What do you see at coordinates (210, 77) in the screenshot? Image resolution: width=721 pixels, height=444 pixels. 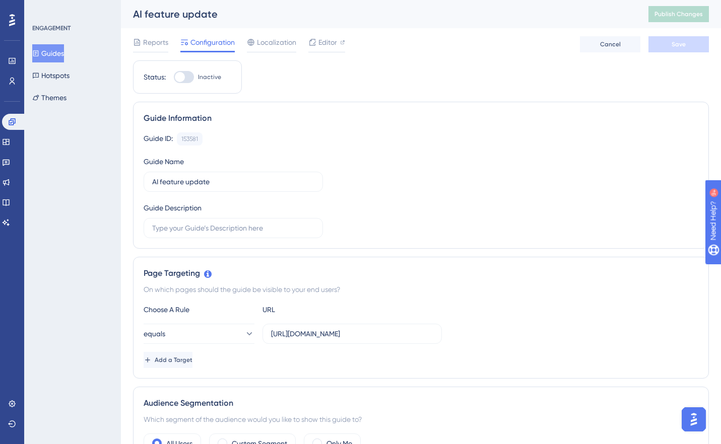 I see `span: Inactive` at bounding box center [210, 77].